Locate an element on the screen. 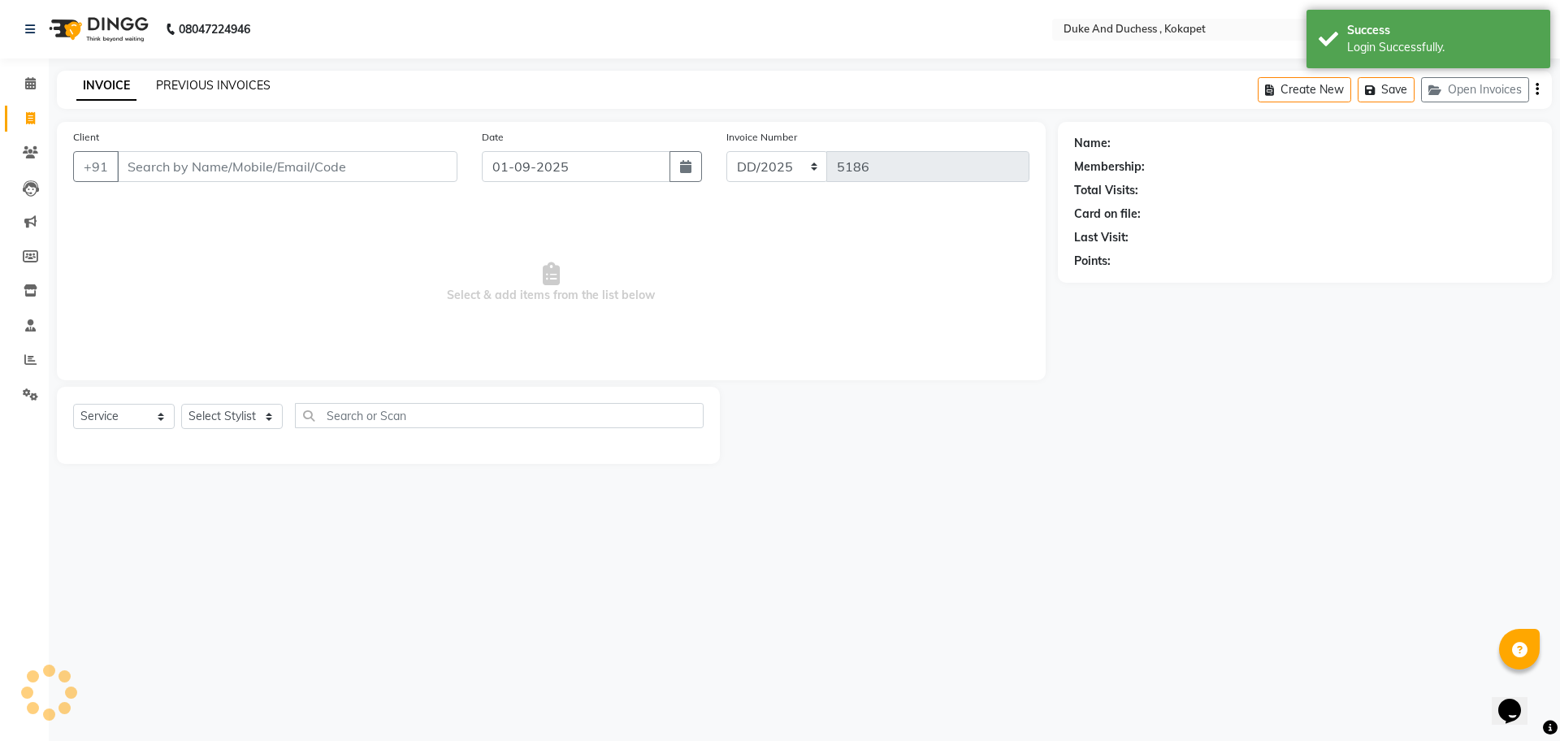  div: Points: is located at coordinates (1092, 261).